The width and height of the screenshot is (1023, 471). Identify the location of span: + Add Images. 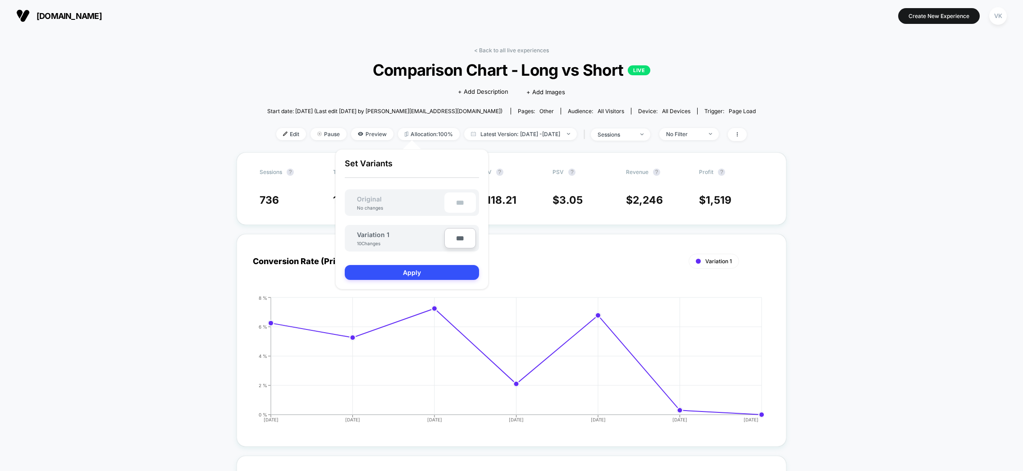
(546, 92).